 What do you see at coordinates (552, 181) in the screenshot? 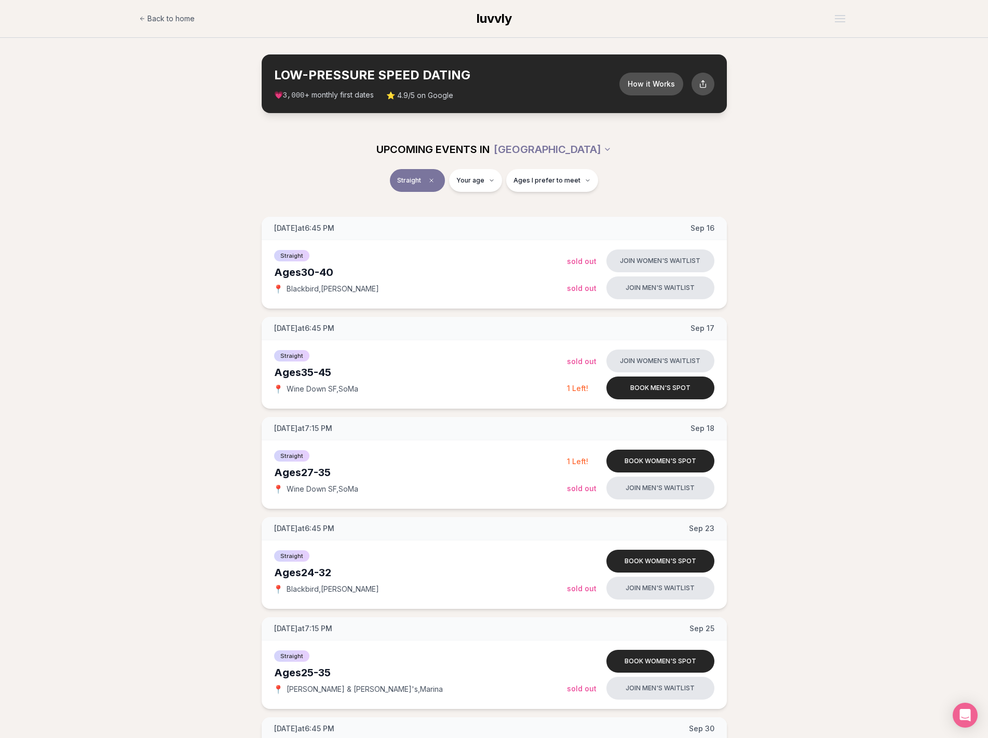
I see `button: Ages I prefer to meet` at bounding box center [552, 181].